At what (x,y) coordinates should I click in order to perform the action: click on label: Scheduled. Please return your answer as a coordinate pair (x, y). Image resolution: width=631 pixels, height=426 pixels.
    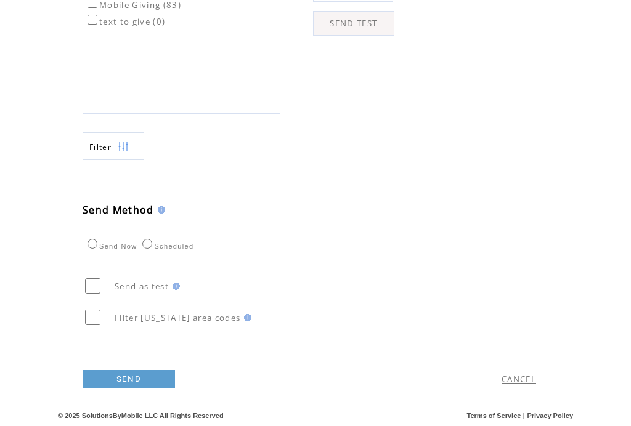
    Looking at the image, I should click on (166, 247).